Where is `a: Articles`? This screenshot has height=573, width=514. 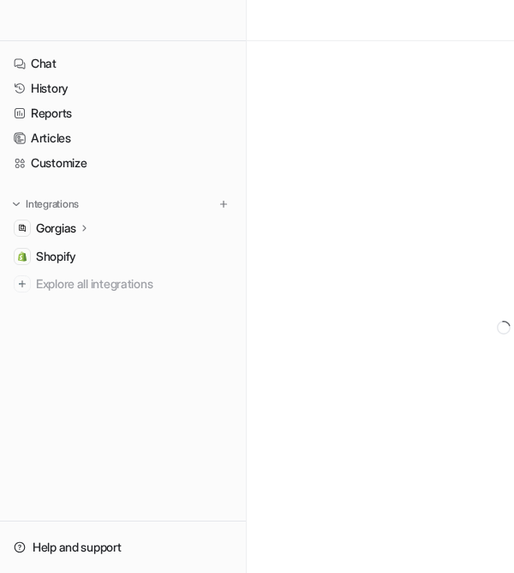
a: Articles is located at coordinates (123, 138).